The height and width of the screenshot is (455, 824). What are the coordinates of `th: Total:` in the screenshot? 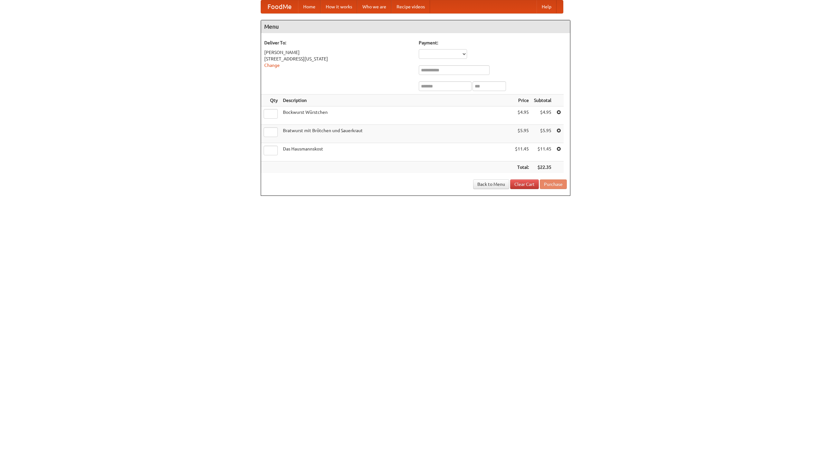 It's located at (522, 167).